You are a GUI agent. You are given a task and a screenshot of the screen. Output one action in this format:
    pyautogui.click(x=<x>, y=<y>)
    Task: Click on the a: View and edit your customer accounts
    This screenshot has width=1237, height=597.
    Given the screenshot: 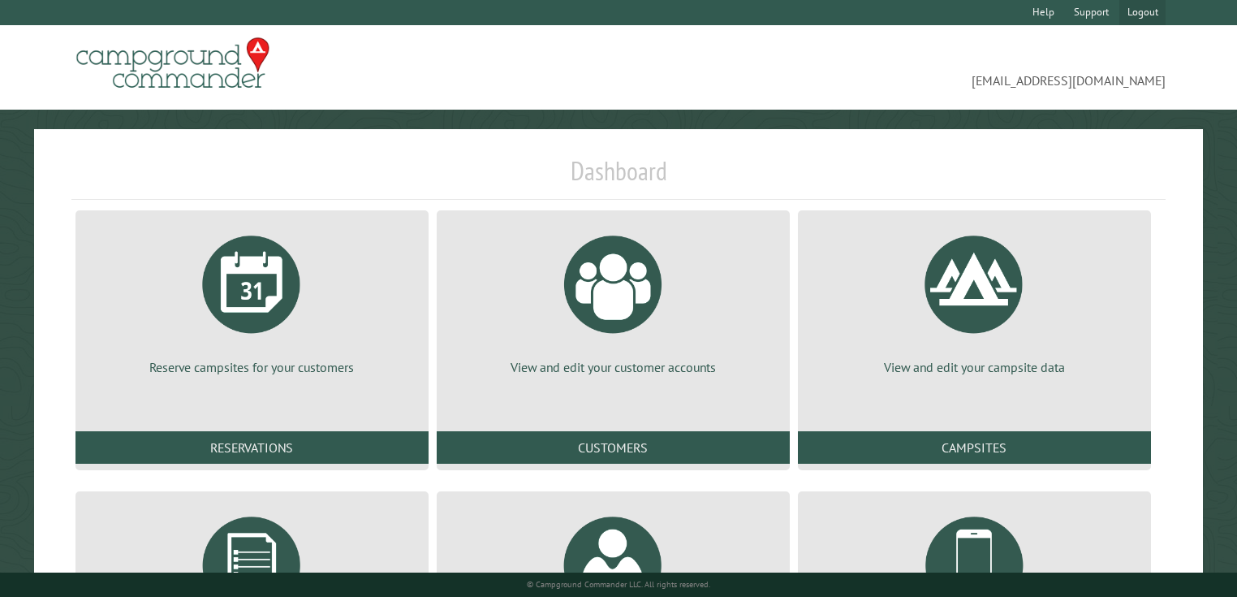 What is the action you would take?
    pyautogui.click(x=613, y=300)
    